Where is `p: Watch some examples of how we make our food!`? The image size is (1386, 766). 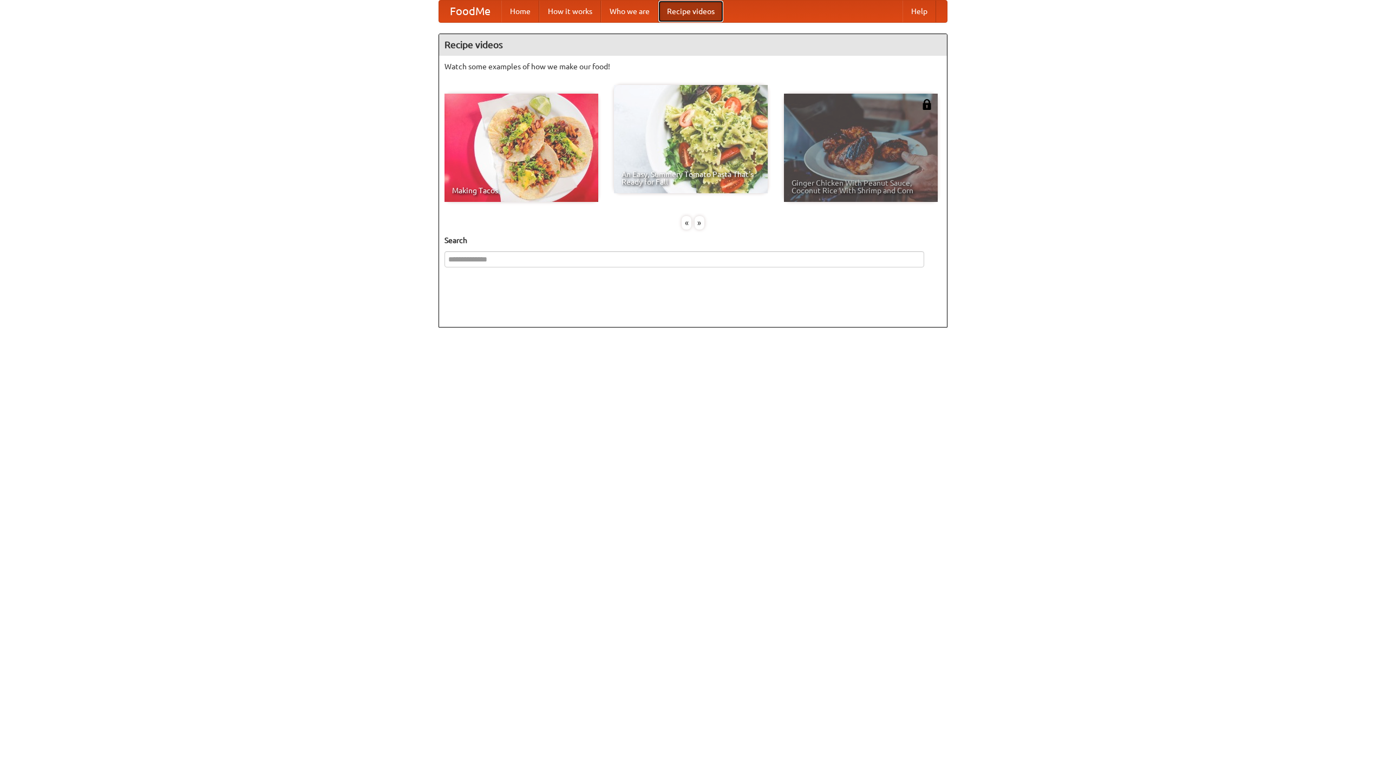
p: Watch some examples of how we make our food! is located at coordinates (693, 67).